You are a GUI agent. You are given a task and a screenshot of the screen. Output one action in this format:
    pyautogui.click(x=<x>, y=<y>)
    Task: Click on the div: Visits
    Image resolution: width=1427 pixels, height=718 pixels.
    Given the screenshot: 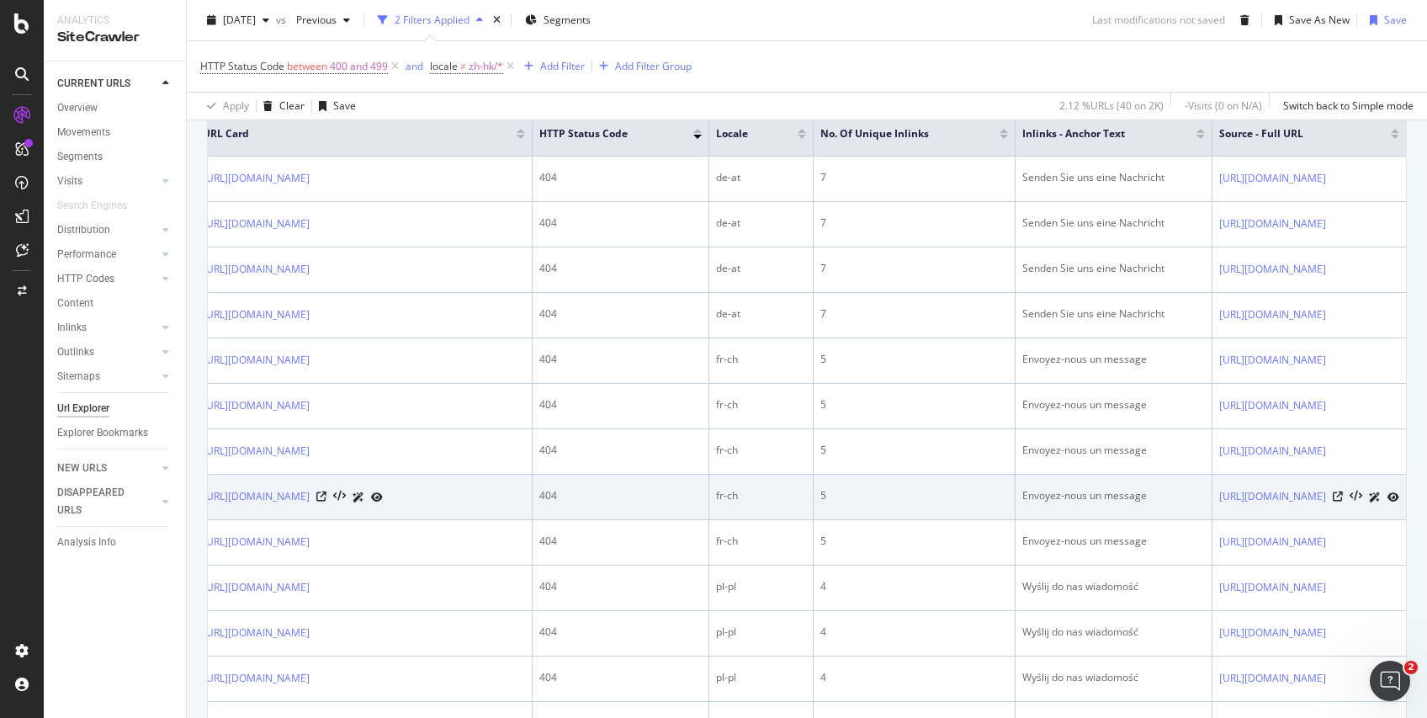 What is the action you would take?
    pyautogui.click(x=70, y=181)
    